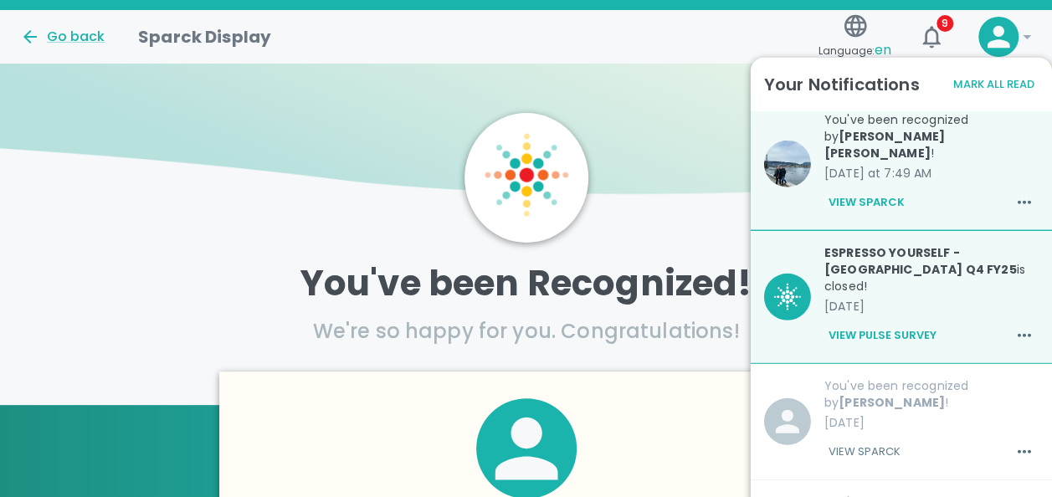 This screenshot has height=497, width=1052. Describe the element at coordinates (932, 269) in the screenshot. I see `p: is closed!` at that location.